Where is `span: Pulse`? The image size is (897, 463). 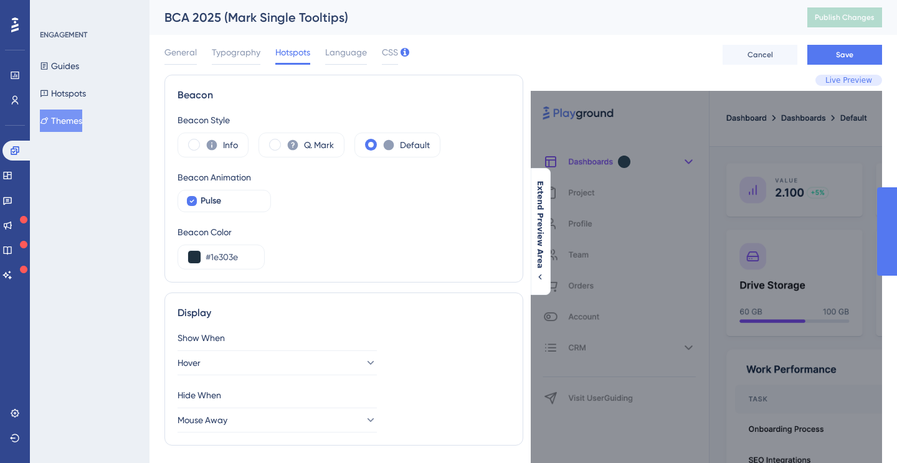
span: Pulse is located at coordinates (210, 201).